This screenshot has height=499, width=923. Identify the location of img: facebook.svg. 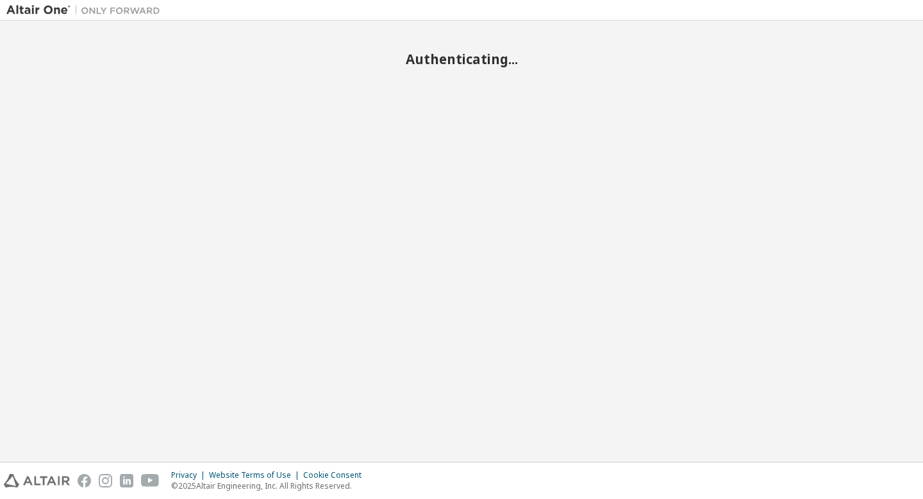
(84, 480).